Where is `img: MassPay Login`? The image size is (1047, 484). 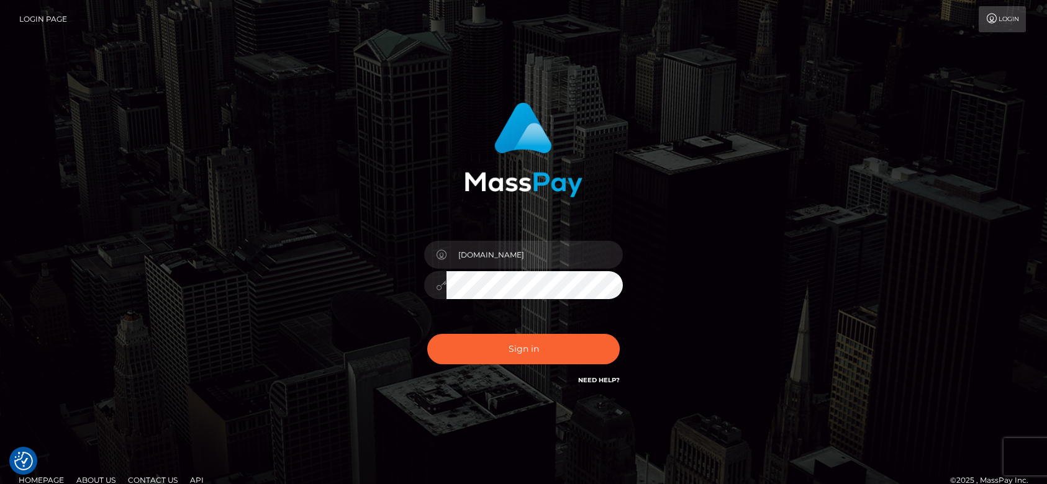 img: MassPay Login is located at coordinates (524, 150).